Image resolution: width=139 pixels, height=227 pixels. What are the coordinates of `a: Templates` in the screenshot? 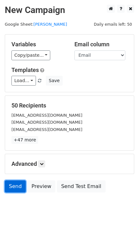 It's located at (25, 70).